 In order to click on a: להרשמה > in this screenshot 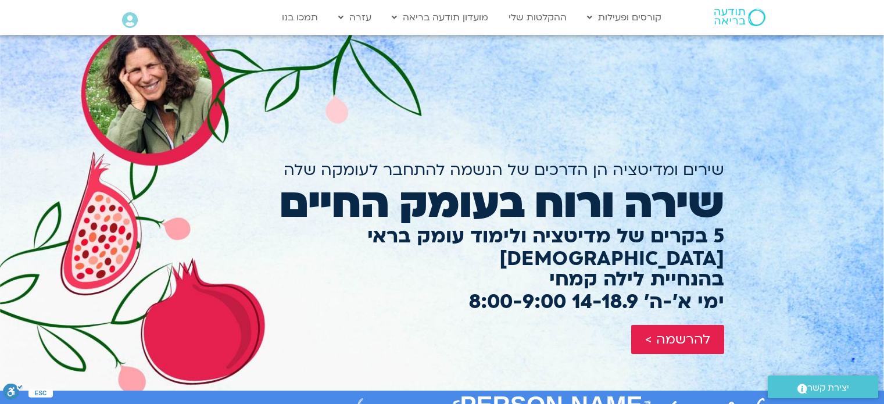, I will do `click(677, 339)`.